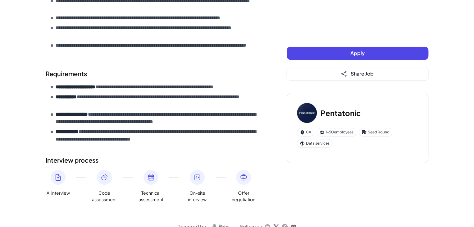  Describe the element at coordinates (244, 196) in the screenshot. I see `span: Offer negotiation` at that location.